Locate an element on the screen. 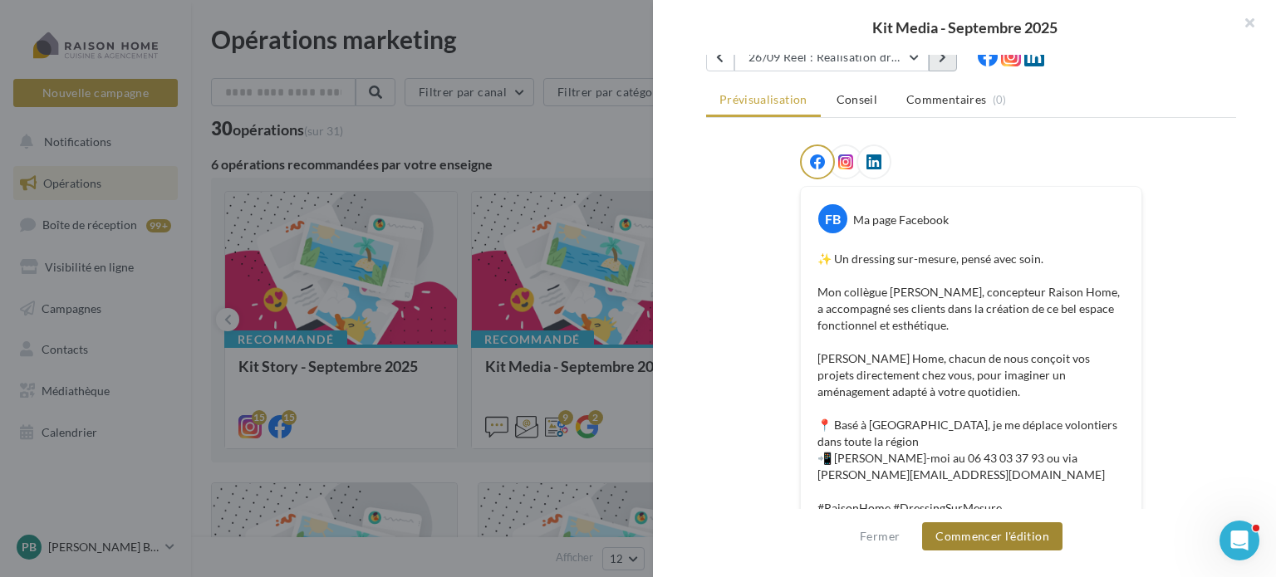  button: 26/09 Réel : Réalisation dressing is located at coordinates (831, 57).